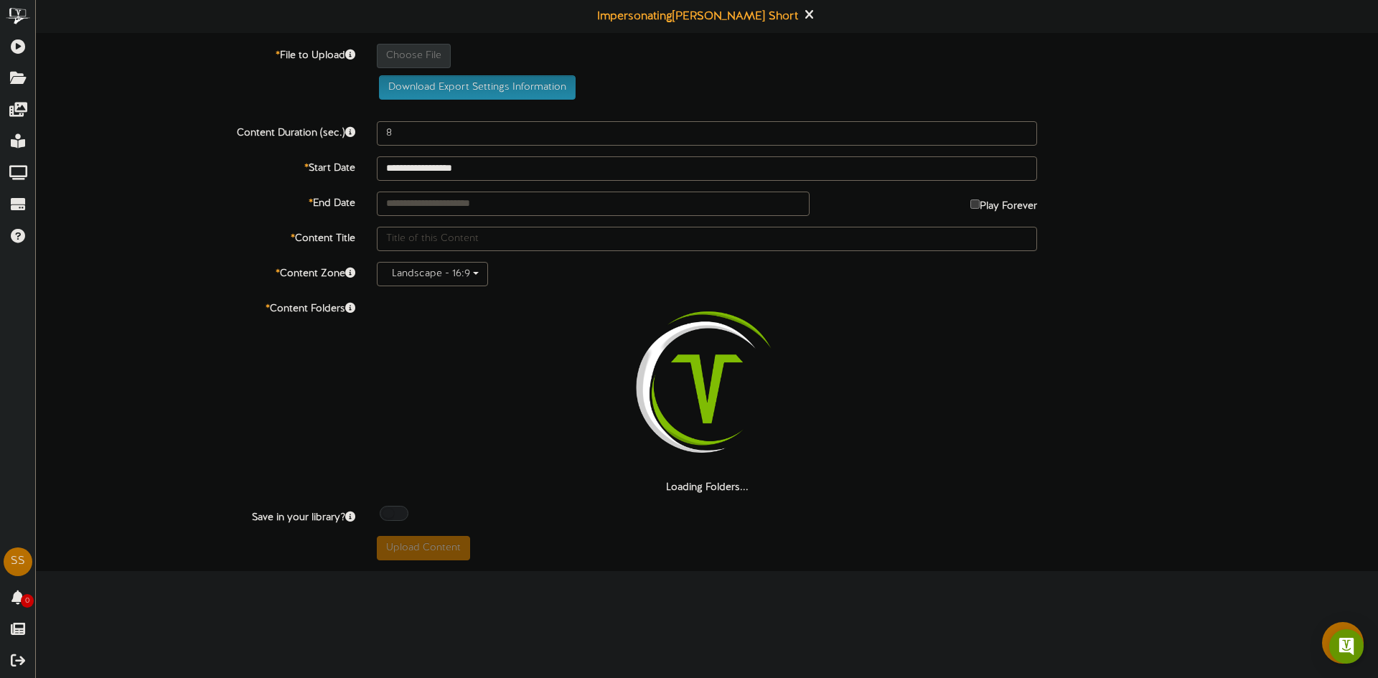  I want to click on div: Open Intercom Messenger, so click(1346, 647).